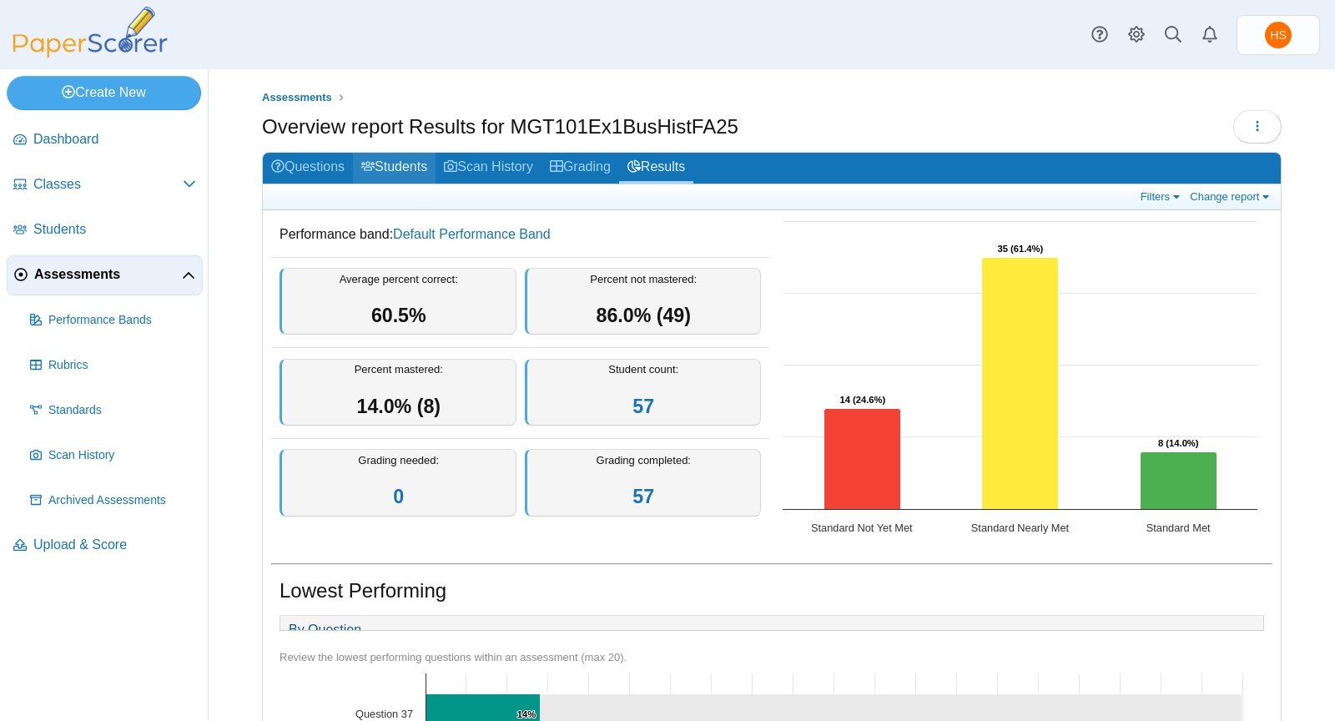 This screenshot has height=721, width=1335. I want to click on span: Upload & Score, so click(114, 545).